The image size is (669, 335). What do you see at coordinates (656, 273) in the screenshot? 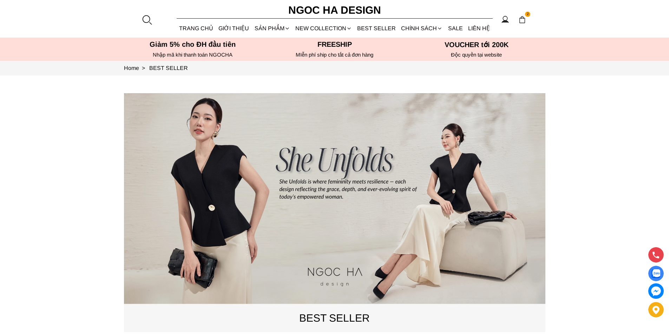
I see `img: Display image` at bounding box center [656, 273].